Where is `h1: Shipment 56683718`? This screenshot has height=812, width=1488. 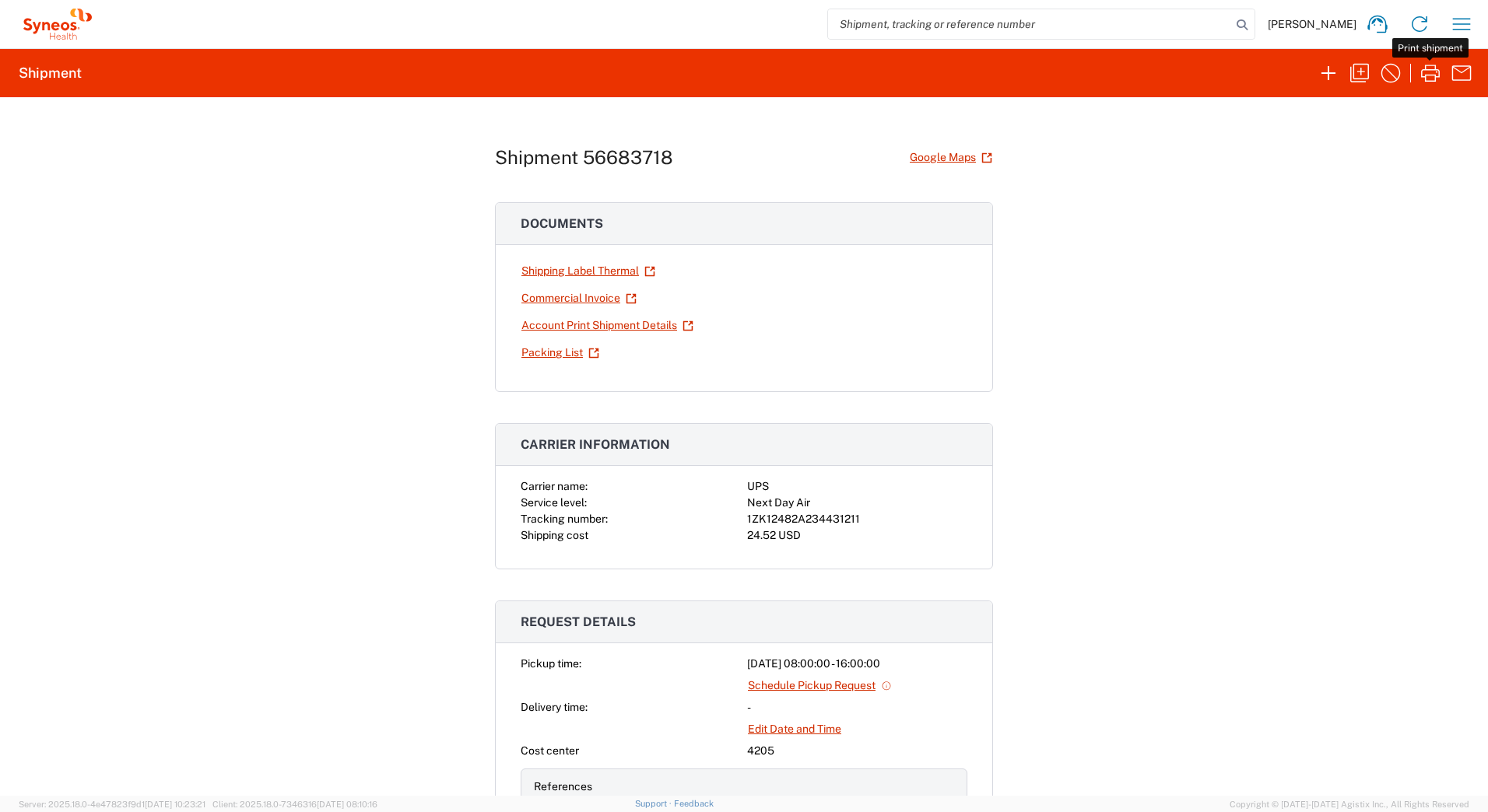
h1: Shipment 56683718 is located at coordinates (584, 157).